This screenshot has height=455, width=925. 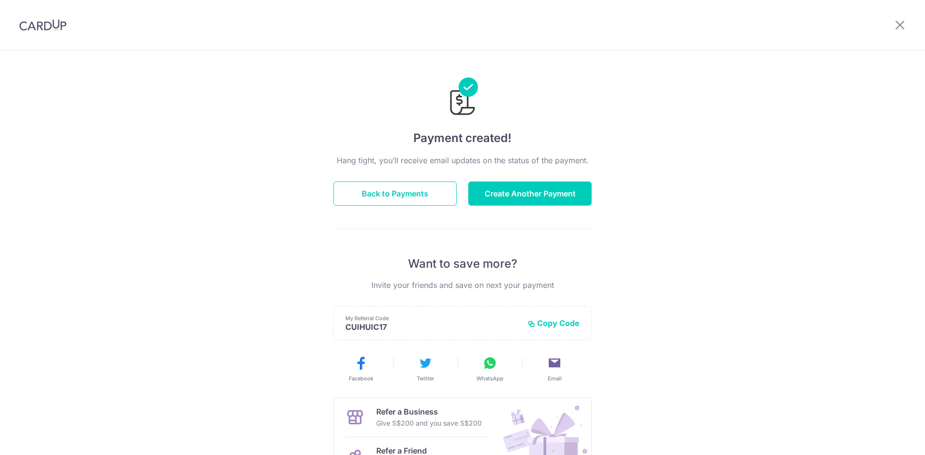 I want to click on button: Twitter, so click(x=425, y=369).